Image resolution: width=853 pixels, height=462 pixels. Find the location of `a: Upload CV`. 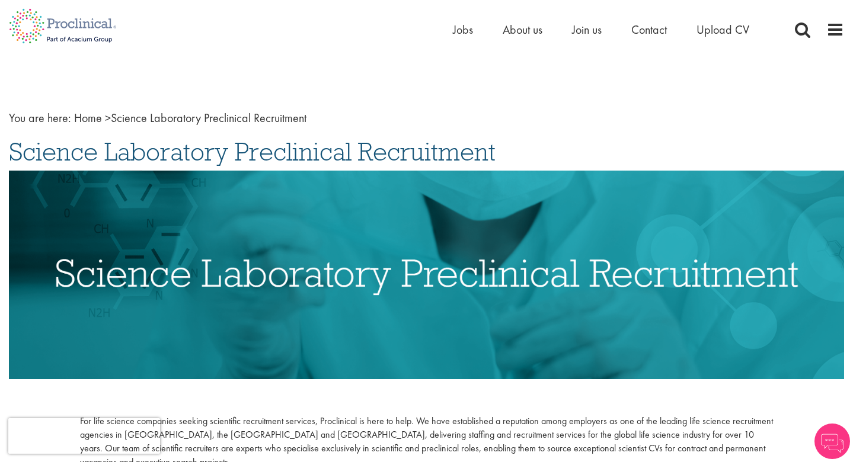

a: Upload CV is located at coordinates (722, 30).